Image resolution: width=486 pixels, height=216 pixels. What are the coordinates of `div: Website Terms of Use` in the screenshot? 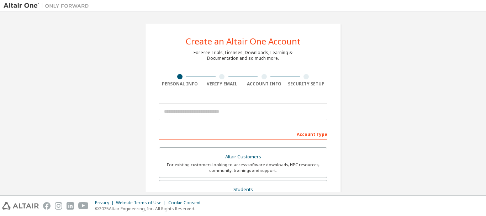 It's located at (142, 203).